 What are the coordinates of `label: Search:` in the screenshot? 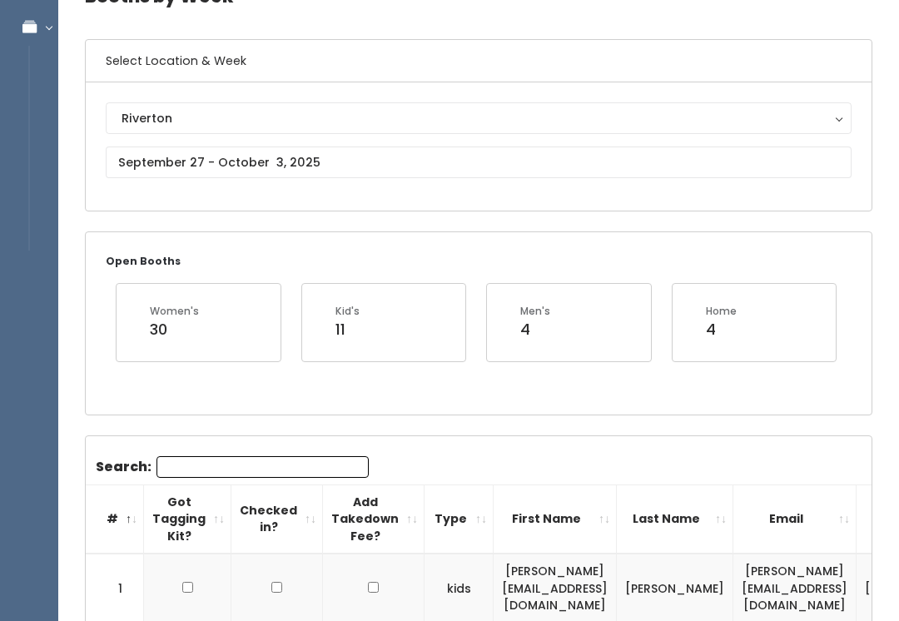 It's located at (232, 467).